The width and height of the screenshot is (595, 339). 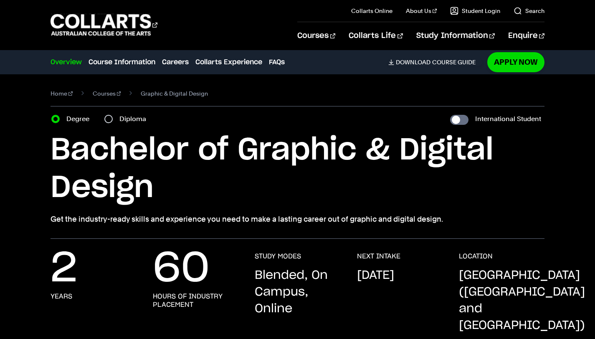 I want to click on a: Apply Now, so click(x=515, y=62).